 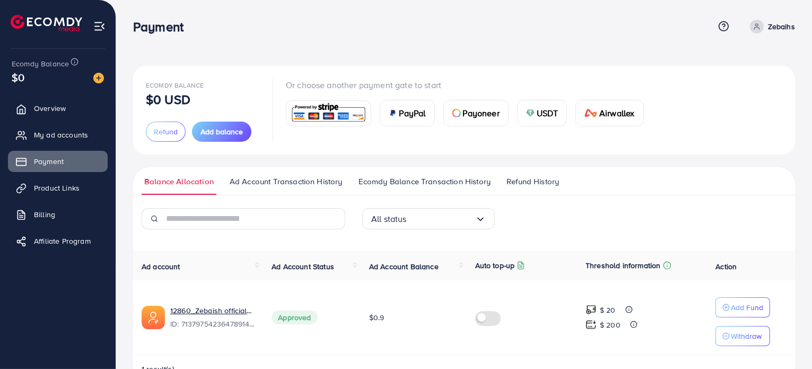 What do you see at coordinates (212, 324) in the screenshot?
I see `span: ID: 7137975423647891457` at bounding box center [212, 324].